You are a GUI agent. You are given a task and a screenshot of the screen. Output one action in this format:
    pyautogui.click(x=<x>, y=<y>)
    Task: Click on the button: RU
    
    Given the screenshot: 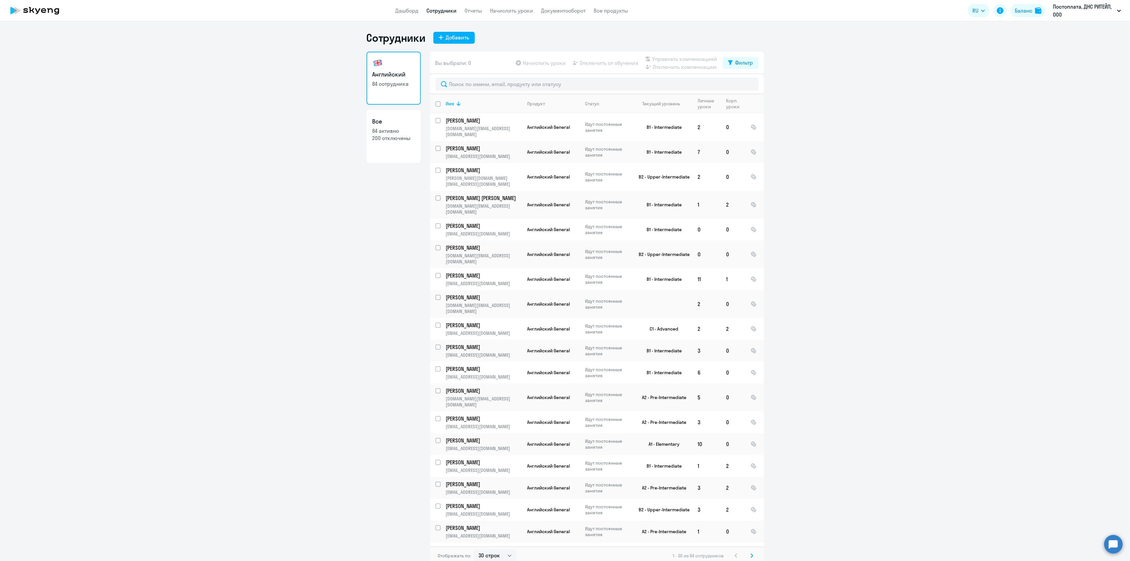 What is the action you would take?
    pyautogui.click(x=978, y=11)
    